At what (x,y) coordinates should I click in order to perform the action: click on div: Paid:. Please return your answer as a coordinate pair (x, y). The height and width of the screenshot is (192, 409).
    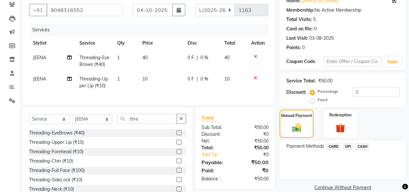
    Looking at the image, I should click on (215, 170).